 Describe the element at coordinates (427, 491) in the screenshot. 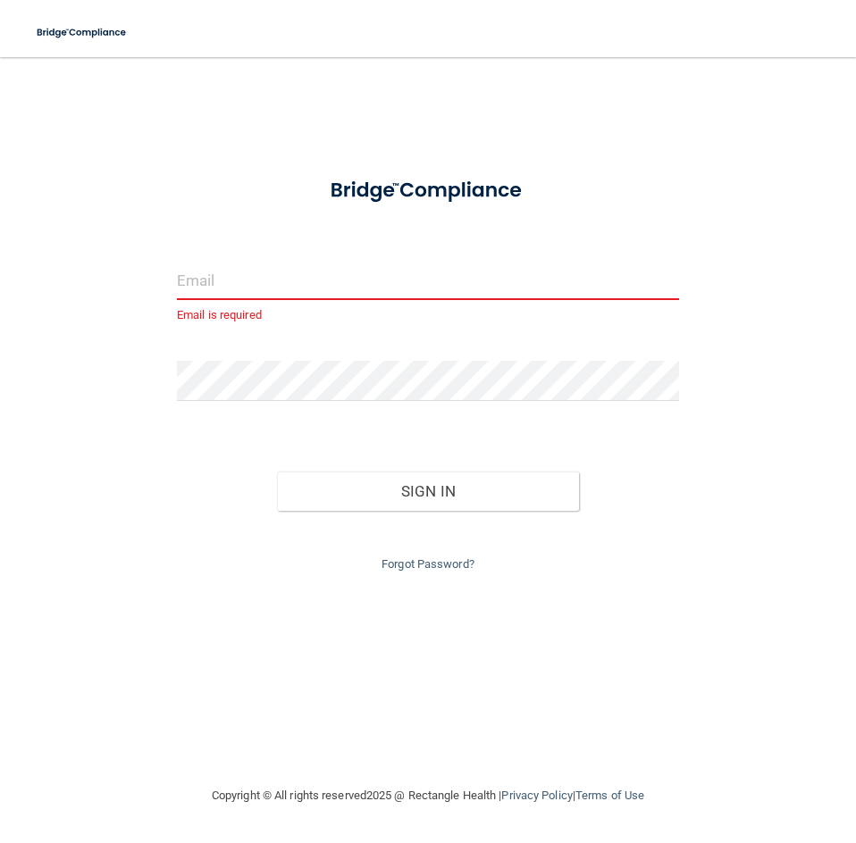

I see `button: Sign In` at that location.